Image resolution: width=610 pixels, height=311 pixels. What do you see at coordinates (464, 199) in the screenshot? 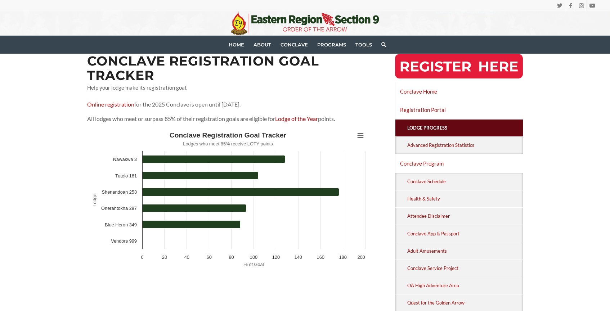
I see `a: Health & Safety` at bounding box center [464, 199].